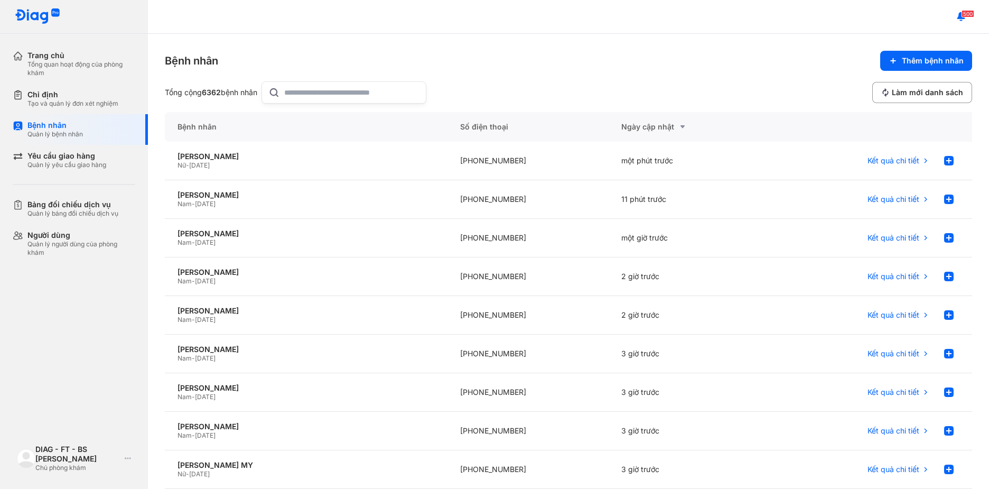  Describe the element at coordinates (73, 104) in the screenshot. I see `div: Tạo và quản lý đơn xét nghiệm` at that location.